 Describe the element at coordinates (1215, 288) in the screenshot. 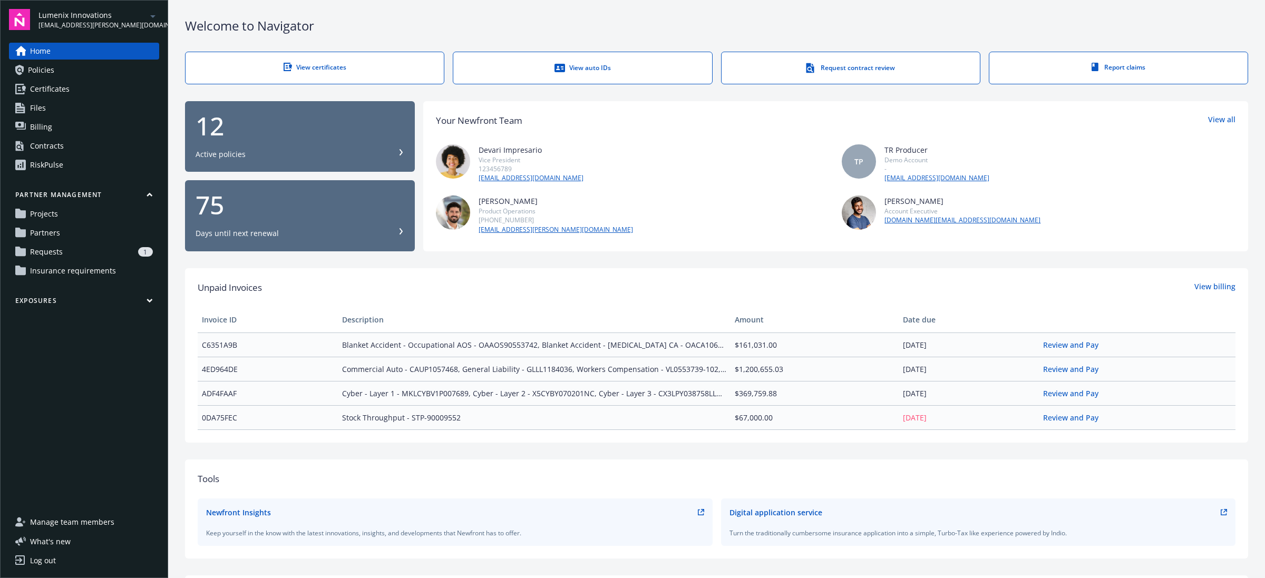

I see `a: View billing` at that location.